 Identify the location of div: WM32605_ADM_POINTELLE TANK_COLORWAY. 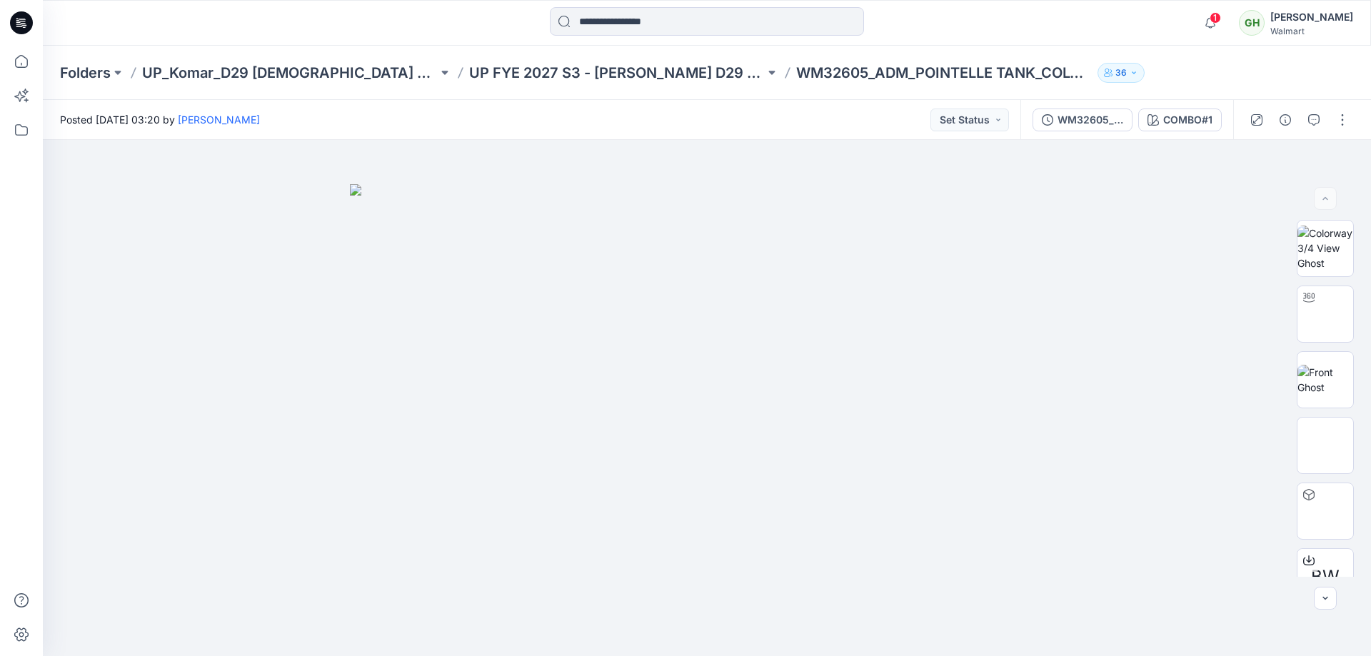
(1090, 120).